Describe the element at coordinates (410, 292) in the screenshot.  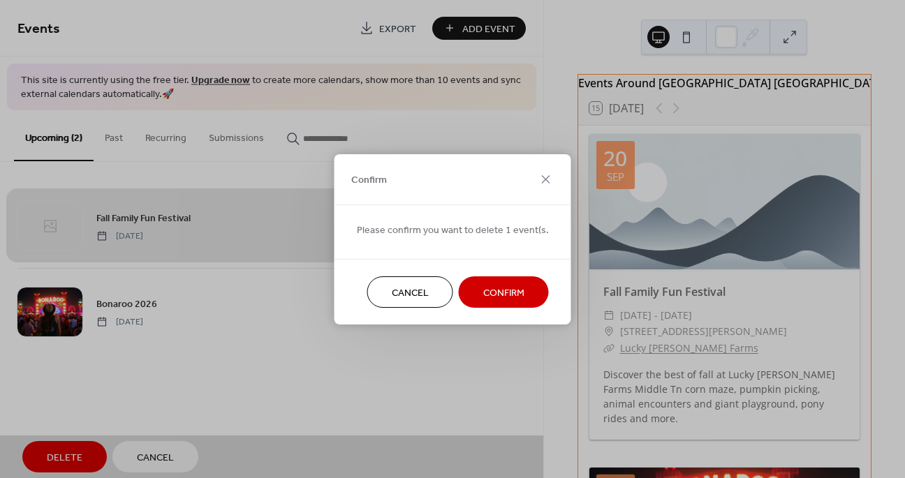
I see `button: Cancel` at that location.